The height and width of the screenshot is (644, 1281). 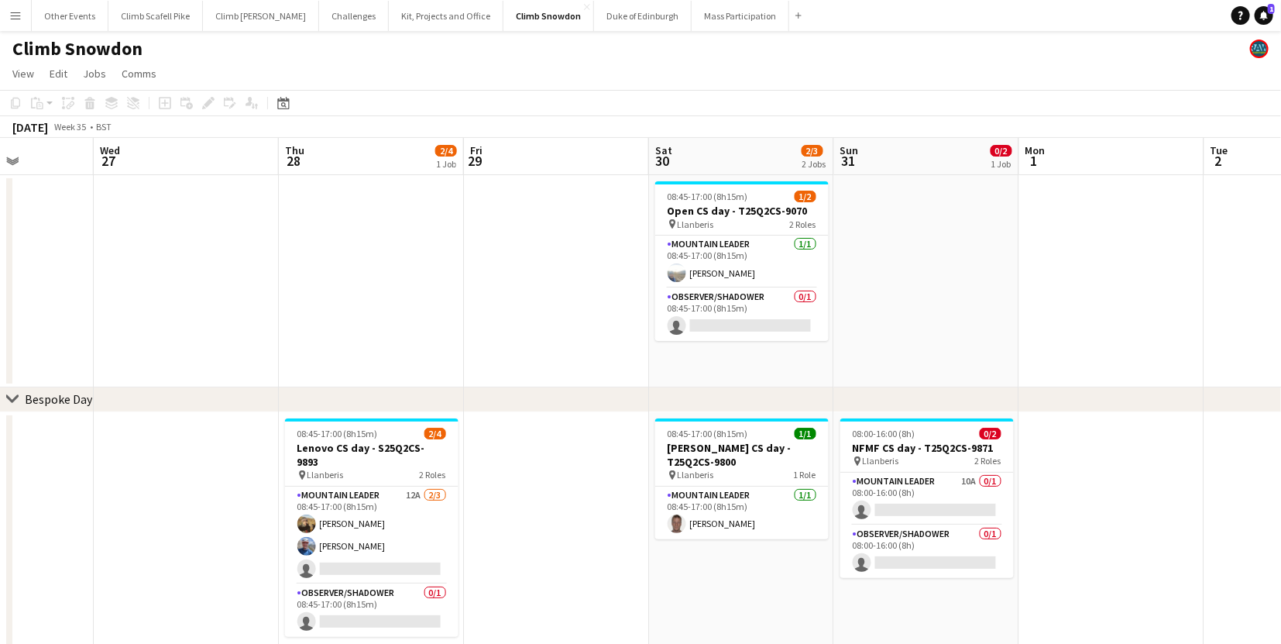 I want to click on a: Comms, so click(x=139, y=74).